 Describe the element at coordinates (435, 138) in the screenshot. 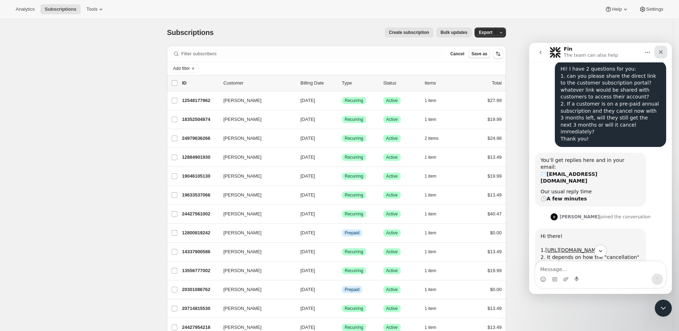

I see `button: 2 items` at that location.